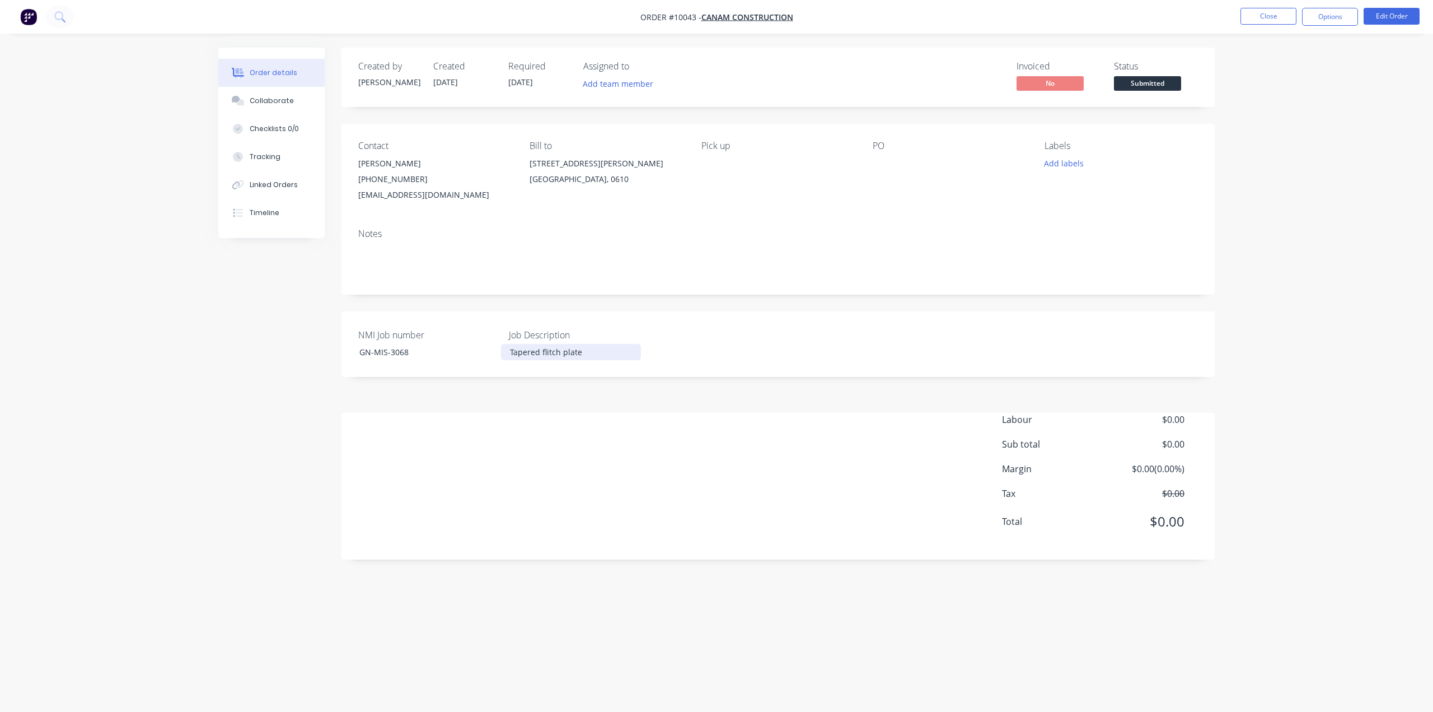  I want to click on button: Timeline, so click(272, 213).